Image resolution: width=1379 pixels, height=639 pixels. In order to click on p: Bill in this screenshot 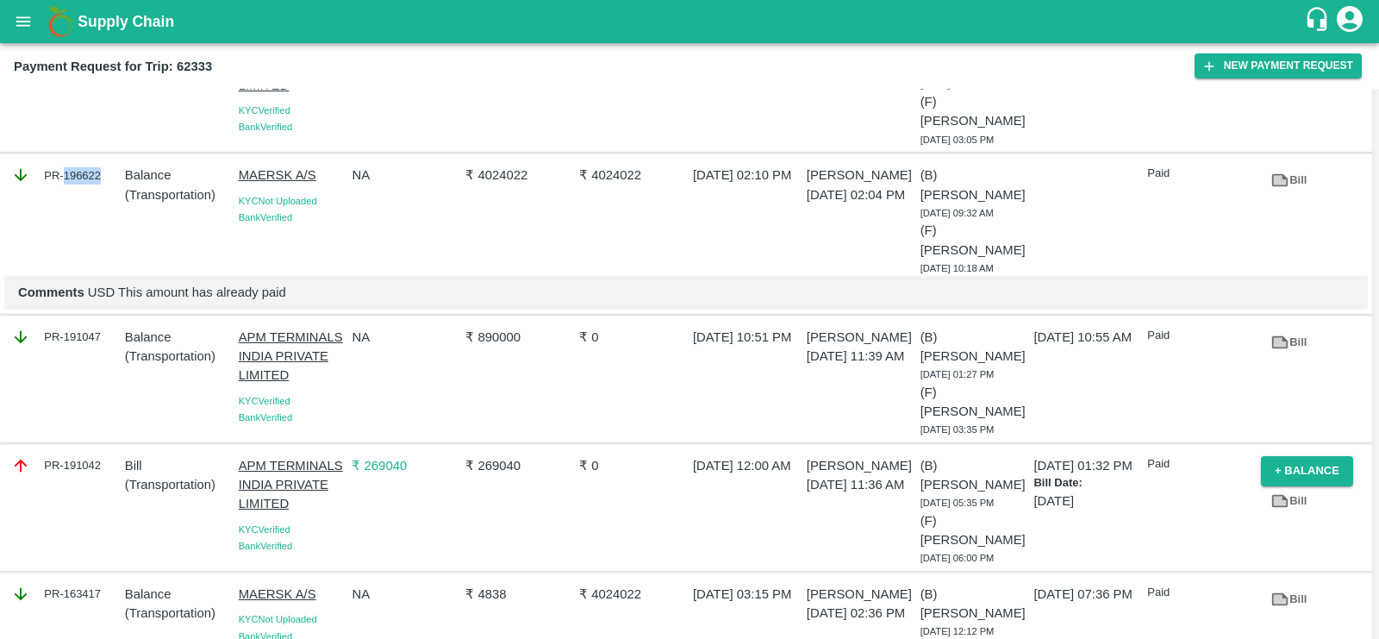, I will do `click(178, 465)`.